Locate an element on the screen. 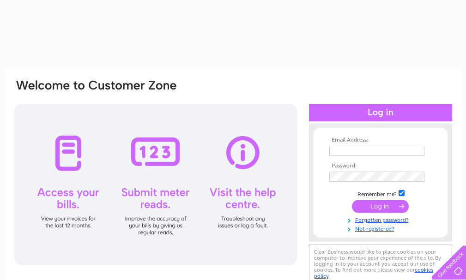 The width and height of the screenshot is (466, 280). th: Password: is located at coordinates (381, 166).